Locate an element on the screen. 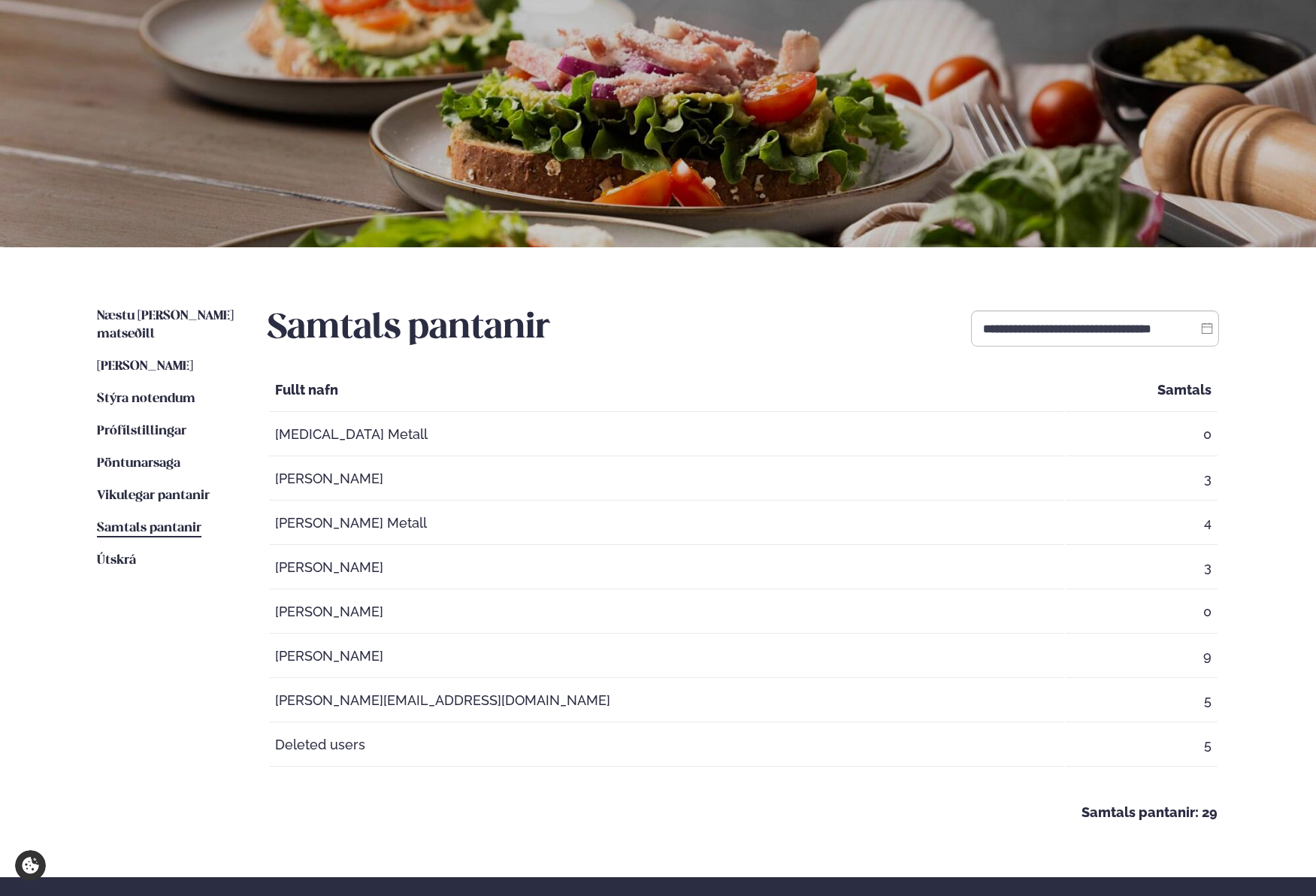 Image resolution: width=1316 pixels, height=896 pixels. span: Vikulegar pantanir is located at coordinates (154, 495).